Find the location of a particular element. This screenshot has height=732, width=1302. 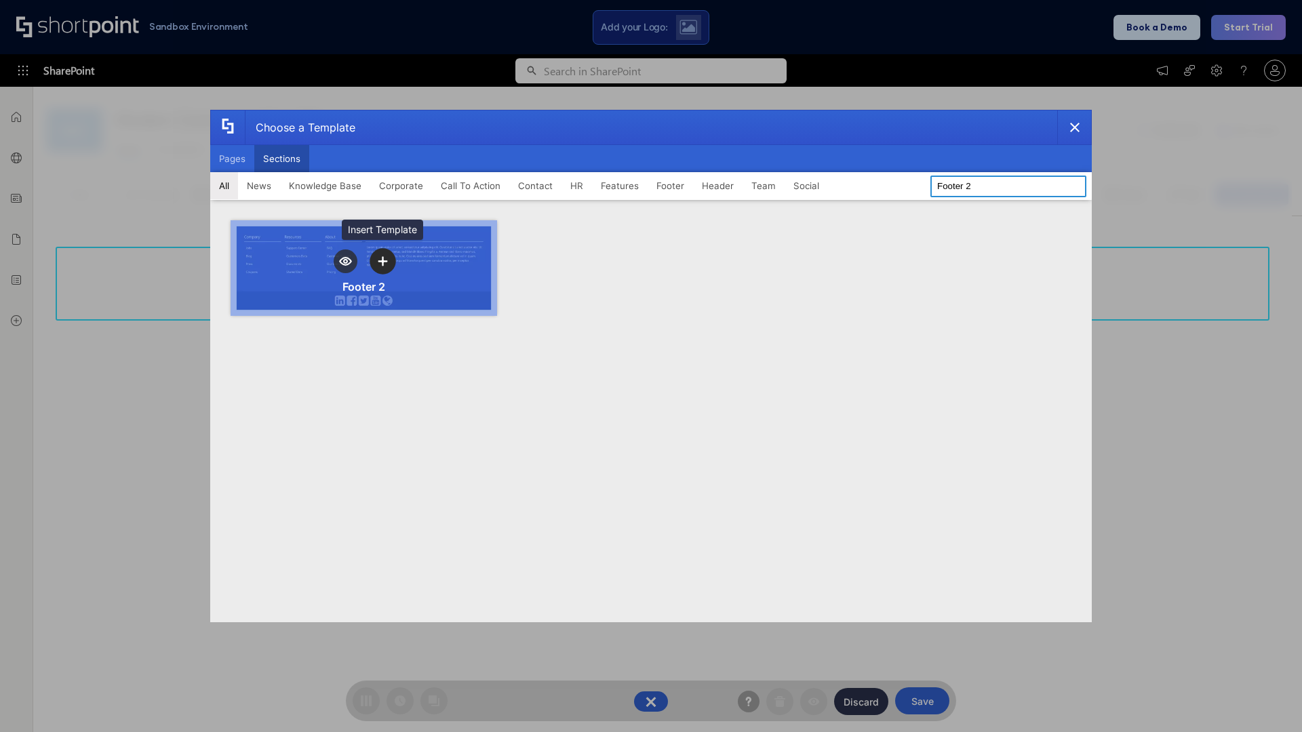

button: News is located at coordinates (259, 186).